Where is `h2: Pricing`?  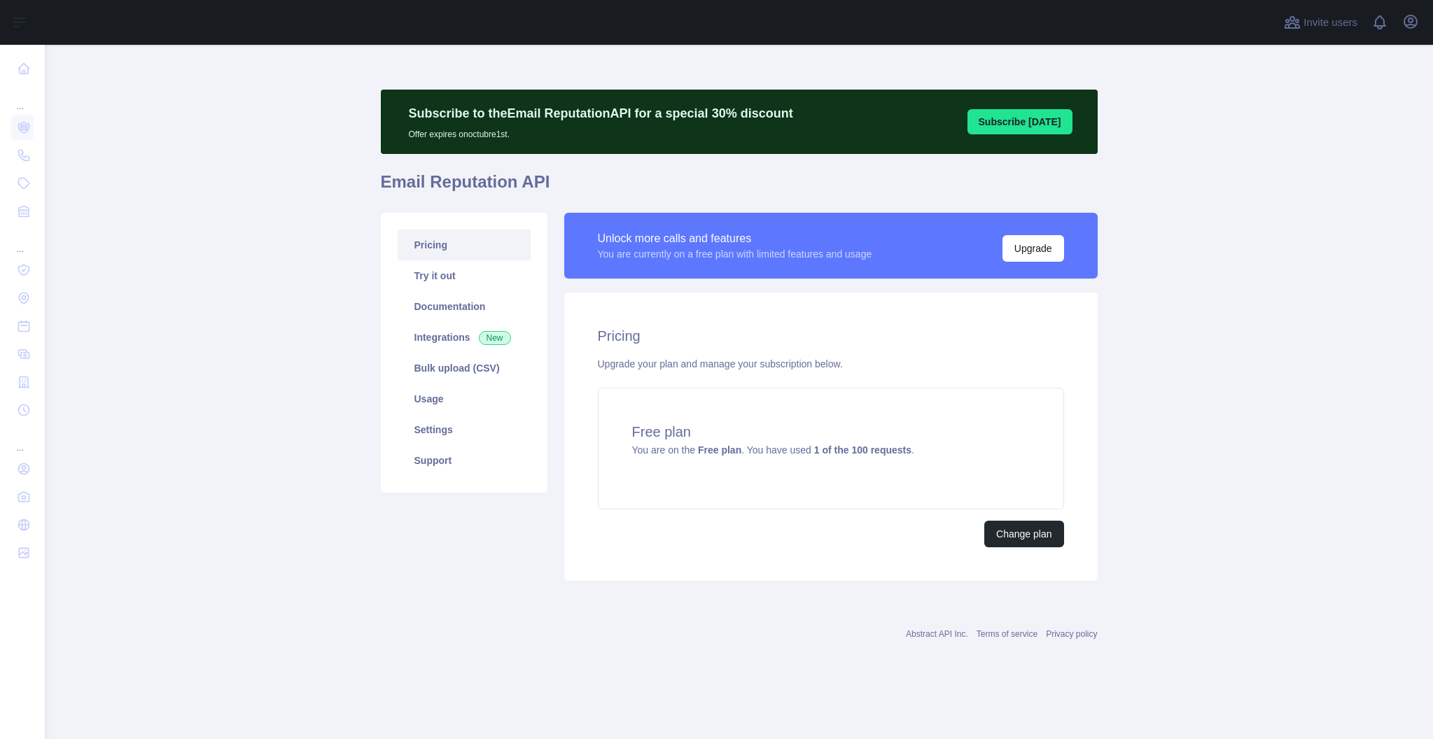
h2: Pricing is located at coordinates (831, 336).